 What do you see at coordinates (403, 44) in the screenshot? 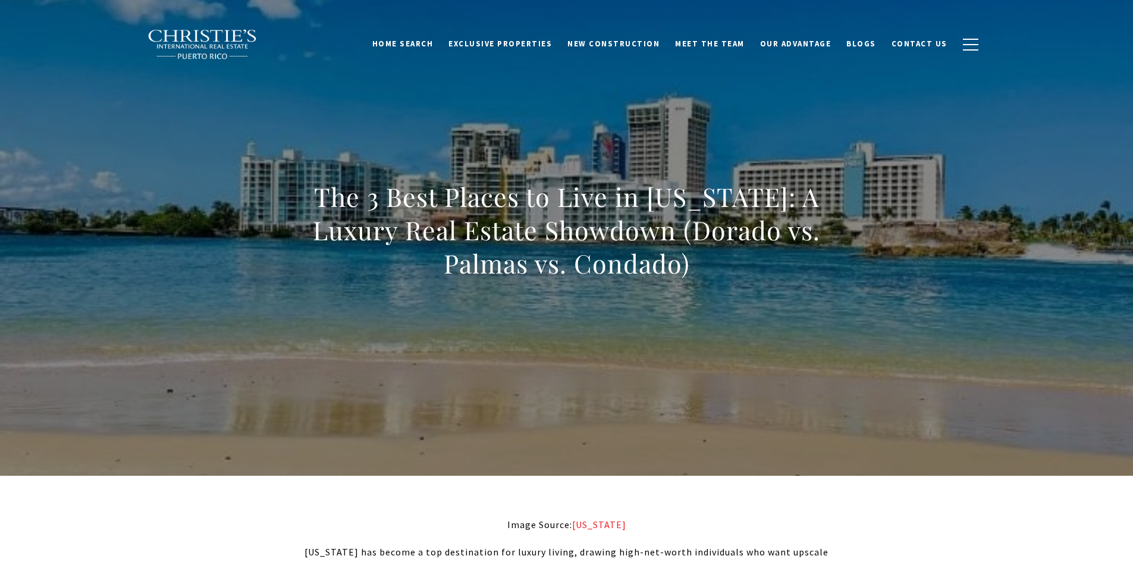
I see `a: Home Search` at bounding box center [403, 44].